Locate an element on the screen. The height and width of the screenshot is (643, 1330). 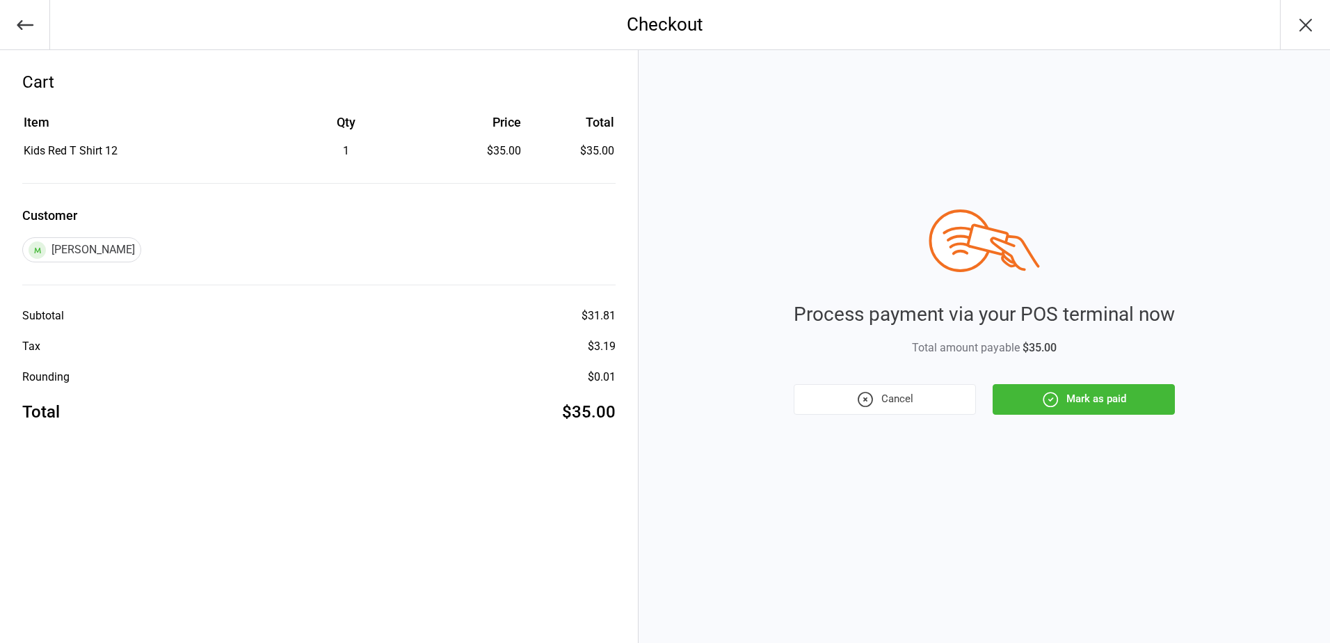
div: Tax is located at coordinates (31, 346).